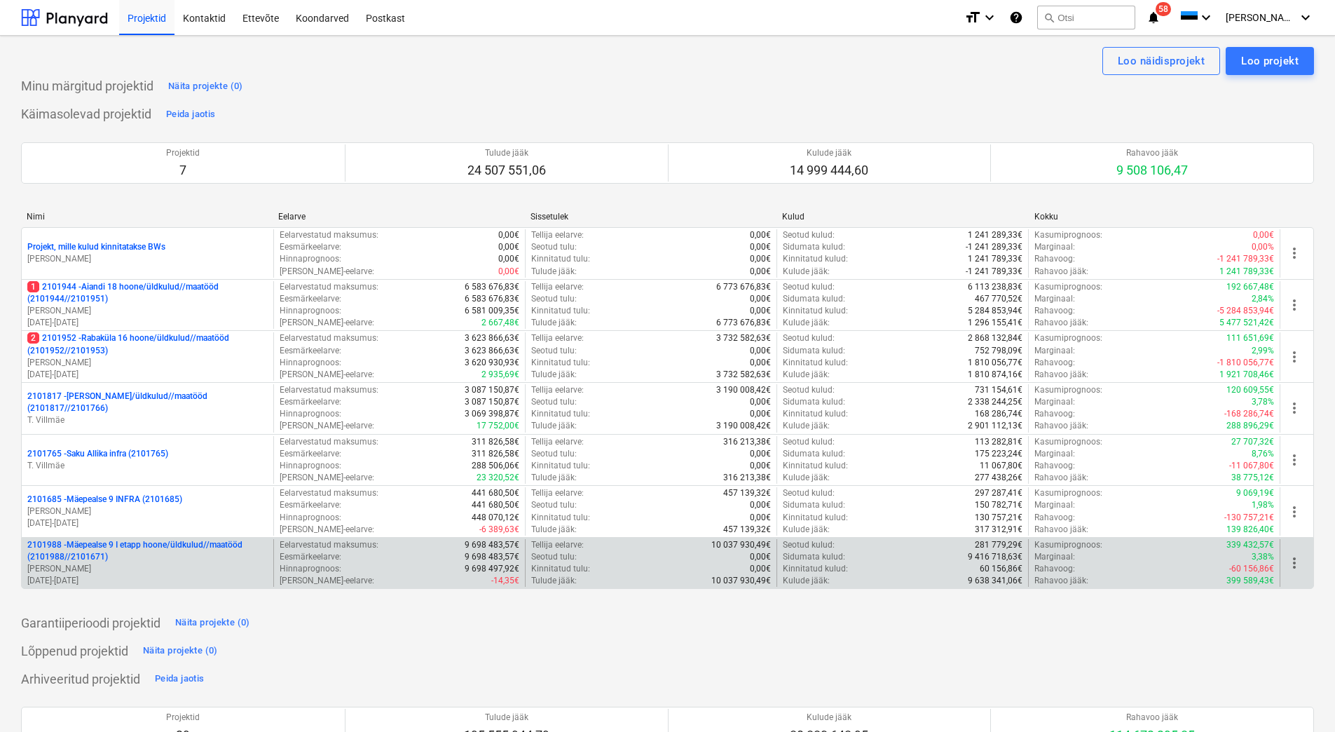 Image resolution: width=1335 pixels, height=732 pixels. I want to click on p: 2 935,69€, so click(501, 374).